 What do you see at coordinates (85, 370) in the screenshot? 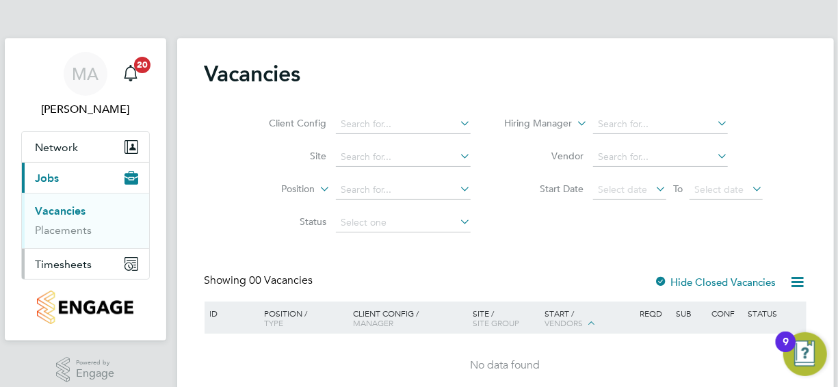
I see `a: Powered byEngage` at bounding box center [85, 370].